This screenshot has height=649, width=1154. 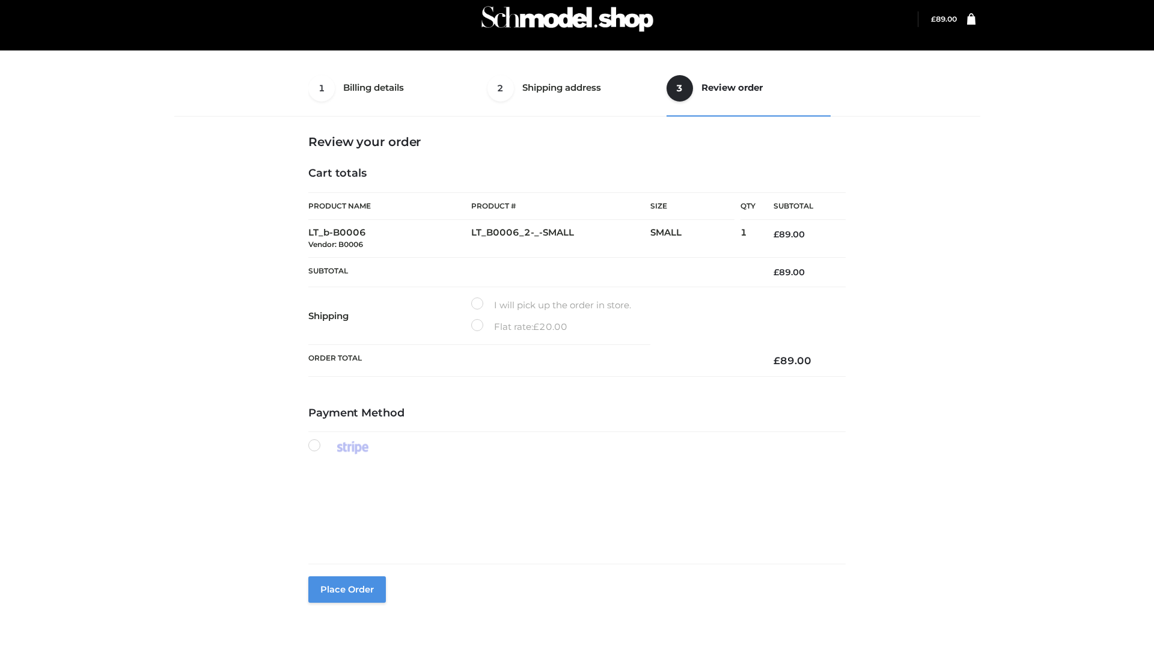 What do you see at coordinates (347, 590) in the screenshot?
I see `button: Place order` at bounding box center [347, 590].